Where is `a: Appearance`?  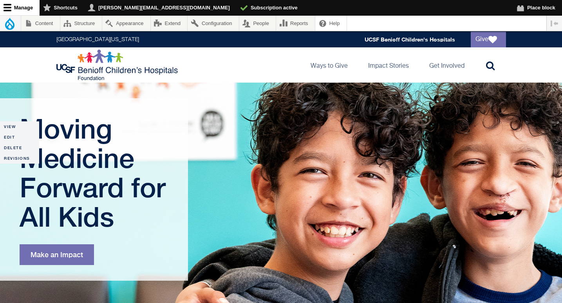 a: Appearance is located at coordinates (126, 23).